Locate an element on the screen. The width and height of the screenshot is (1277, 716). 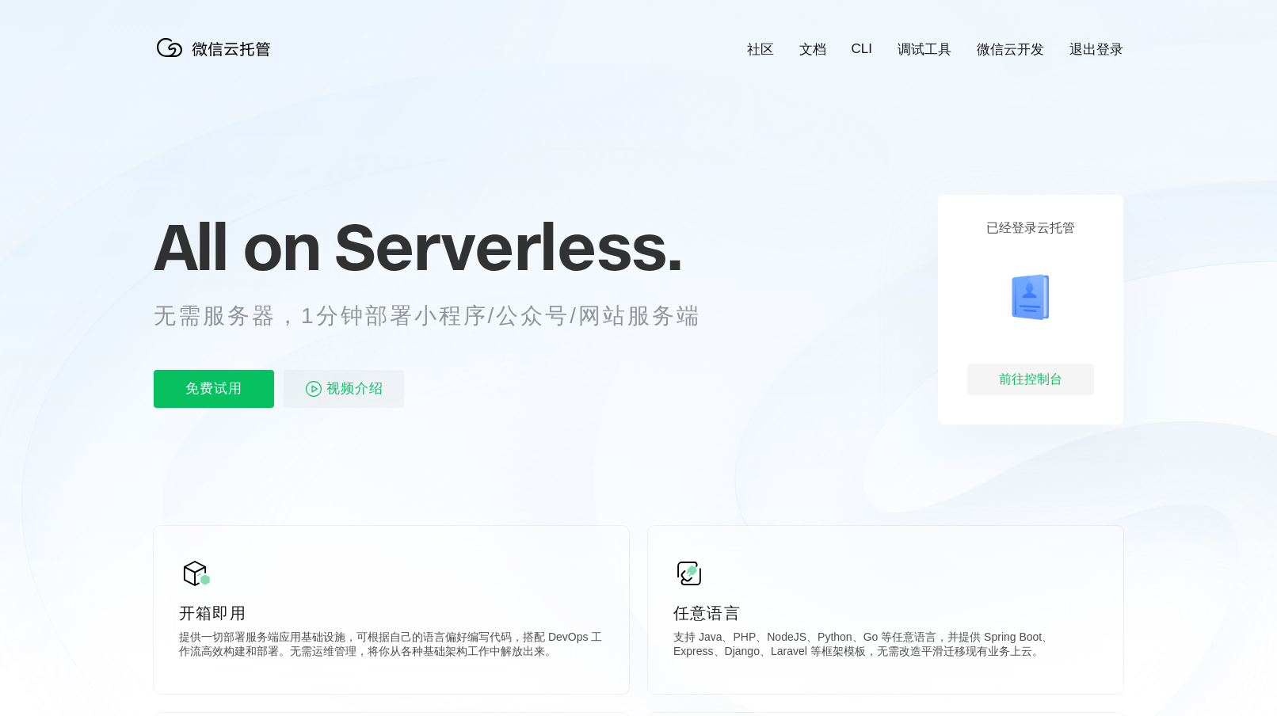
p: 已经登录云托管 is located at coordinates (1031, 228).